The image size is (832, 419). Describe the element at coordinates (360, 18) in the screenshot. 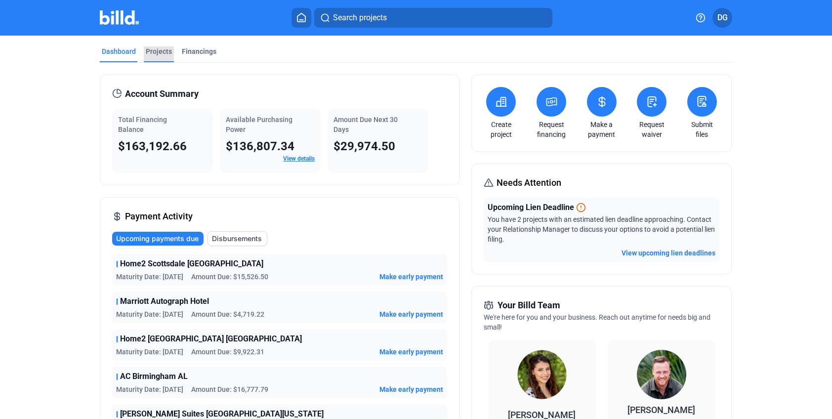

I see `span: Search projects` at that location.